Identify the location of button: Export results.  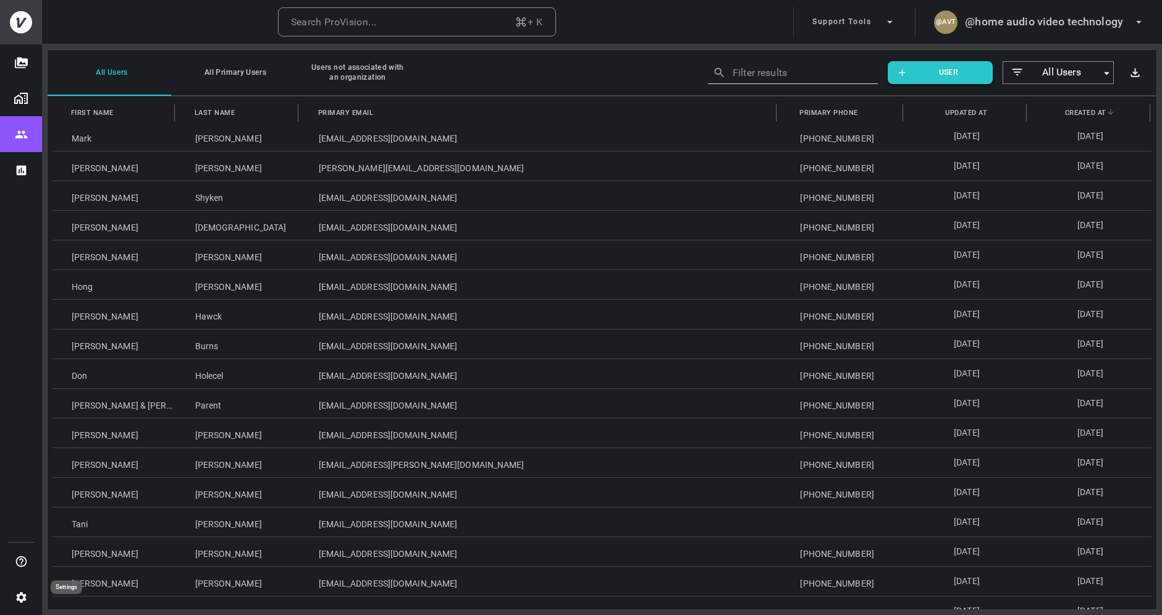
(1135, 72).